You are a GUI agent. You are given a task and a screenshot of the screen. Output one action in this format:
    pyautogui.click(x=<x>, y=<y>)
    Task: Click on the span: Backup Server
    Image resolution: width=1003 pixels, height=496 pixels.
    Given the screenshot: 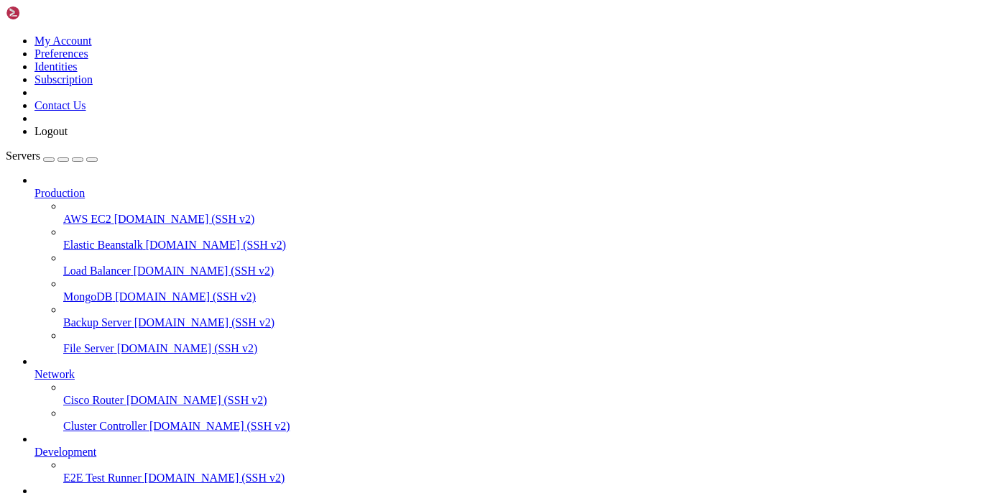 What is the action you would take?
    pyautogui.click(x=97, y=322)
    